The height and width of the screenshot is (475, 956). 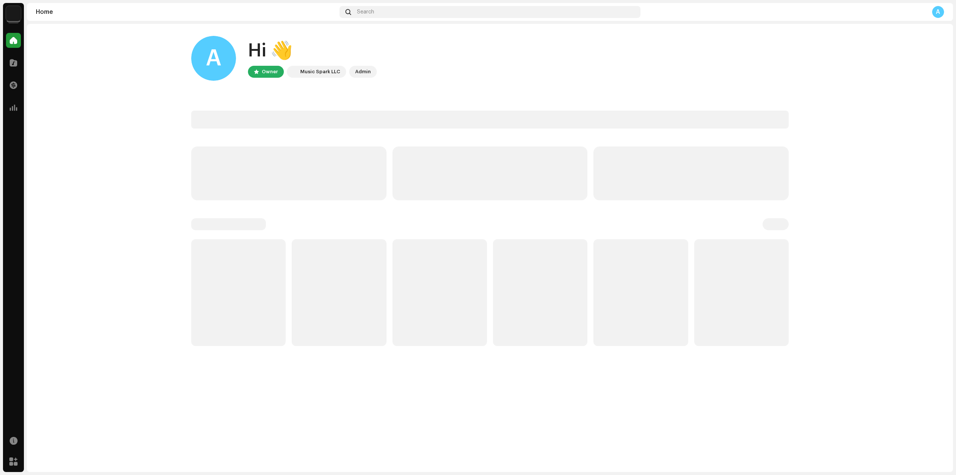 What do you see at coordinates (270, 72) in the screenshot?
I see `div: Owner` at bounding box center [270, 72].